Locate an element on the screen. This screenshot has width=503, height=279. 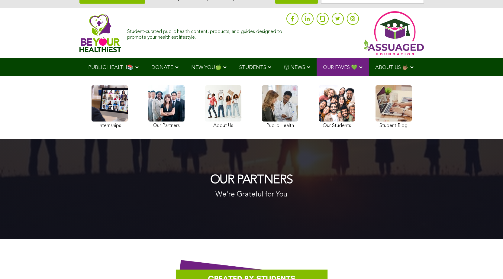
span: NEW YOU🍏 is located at coordinates (206, 67).